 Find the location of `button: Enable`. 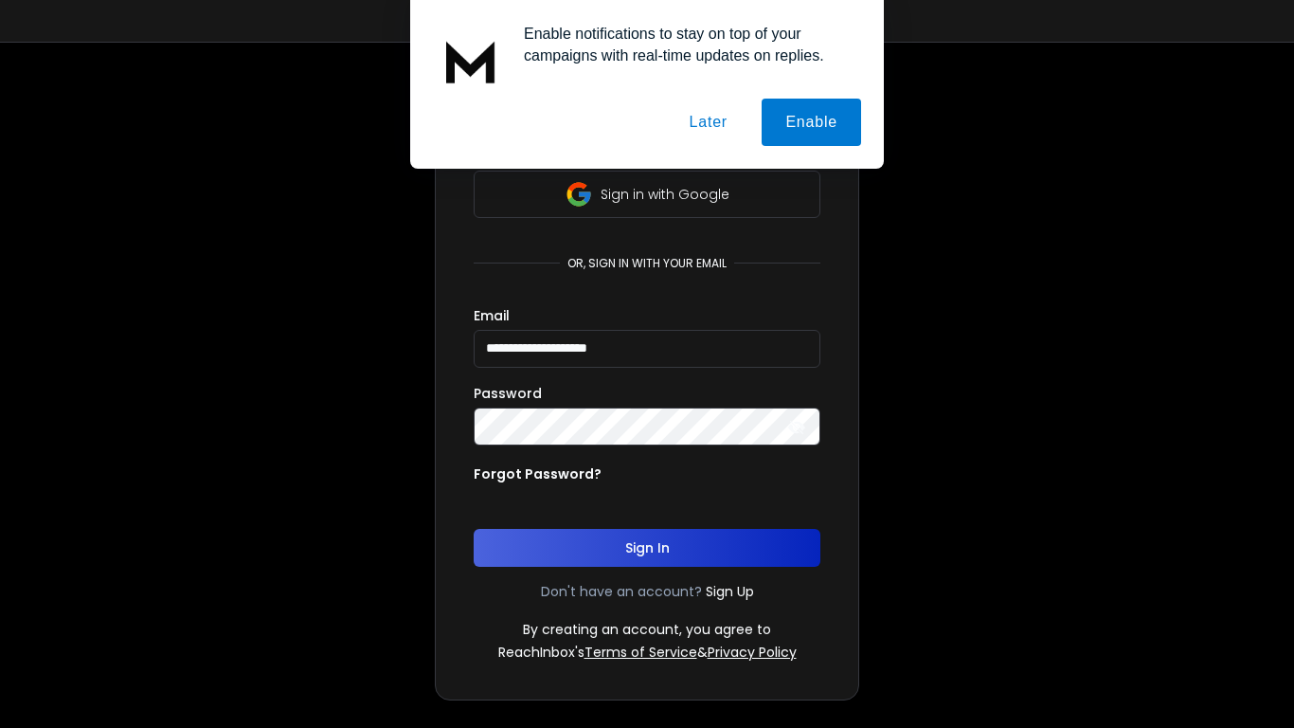

button: Enable is located at coordinates (811, 122).